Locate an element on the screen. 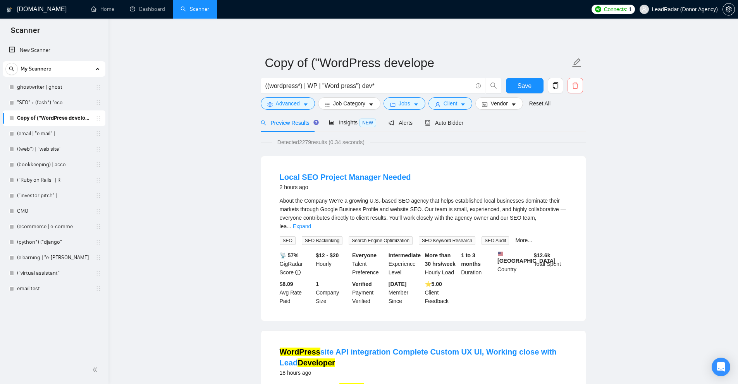 This screenshot has height=384, width=738. div: Member Since is located at coordinates (405, 292).